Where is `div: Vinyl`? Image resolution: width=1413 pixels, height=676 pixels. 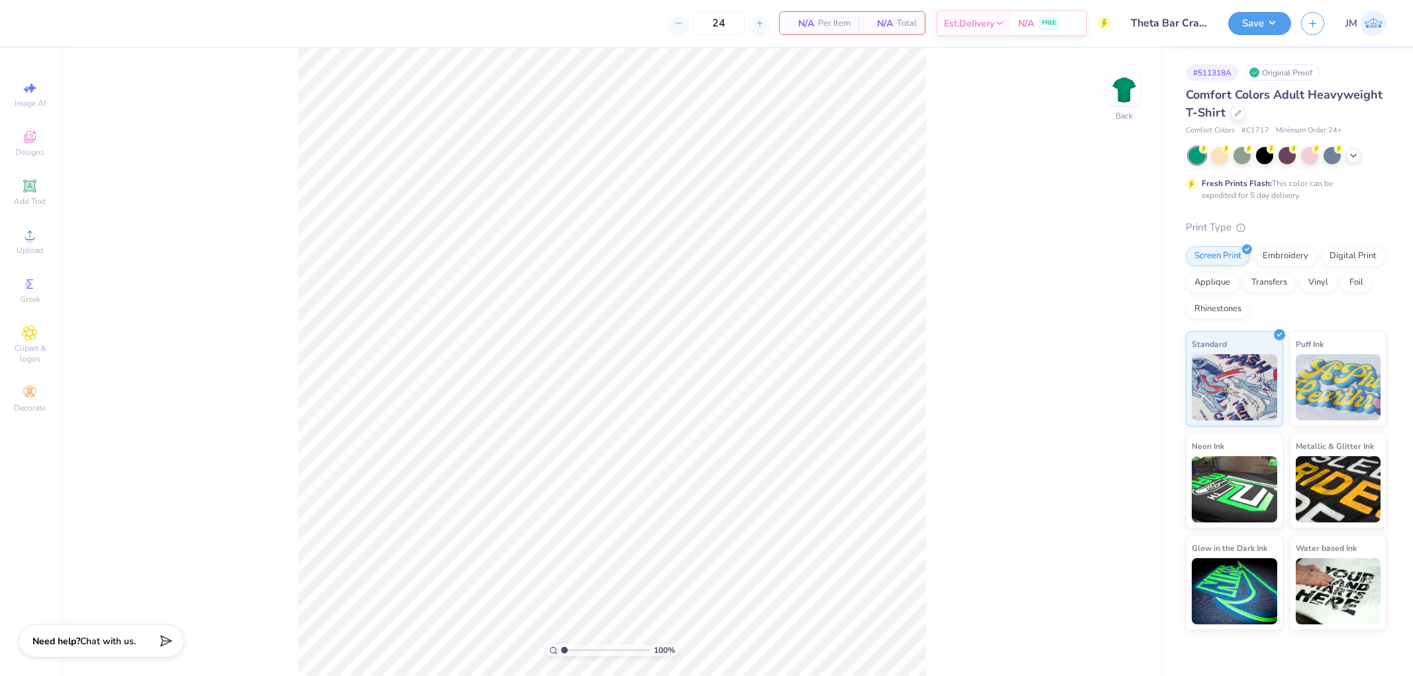 div: Vinyl is located at coordinates (1318, 283).